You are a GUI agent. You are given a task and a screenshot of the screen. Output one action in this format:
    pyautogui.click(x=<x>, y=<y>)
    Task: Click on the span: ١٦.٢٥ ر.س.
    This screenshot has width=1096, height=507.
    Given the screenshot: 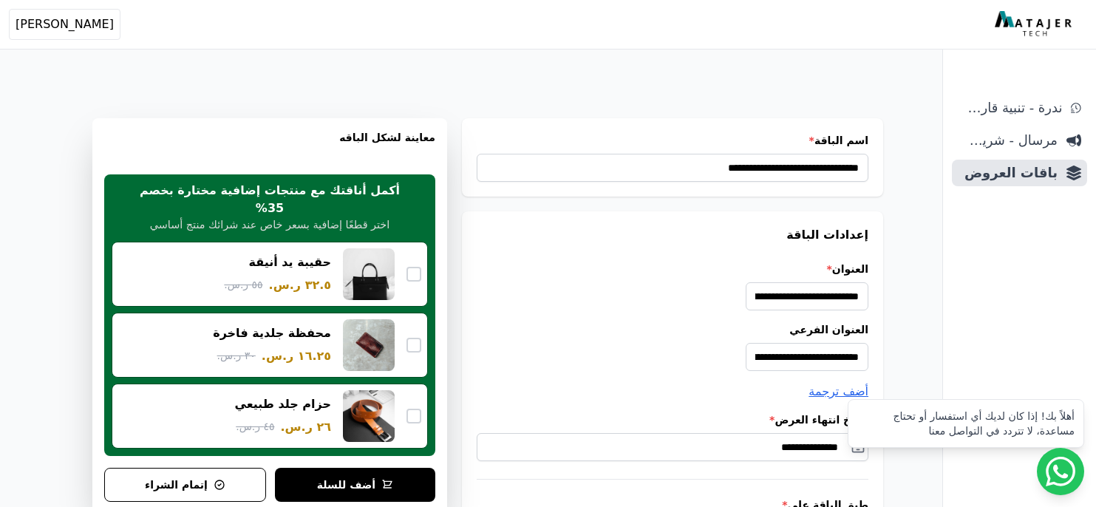 What is the action you would take?
    pyautogui.click(x=296, y=356)
    